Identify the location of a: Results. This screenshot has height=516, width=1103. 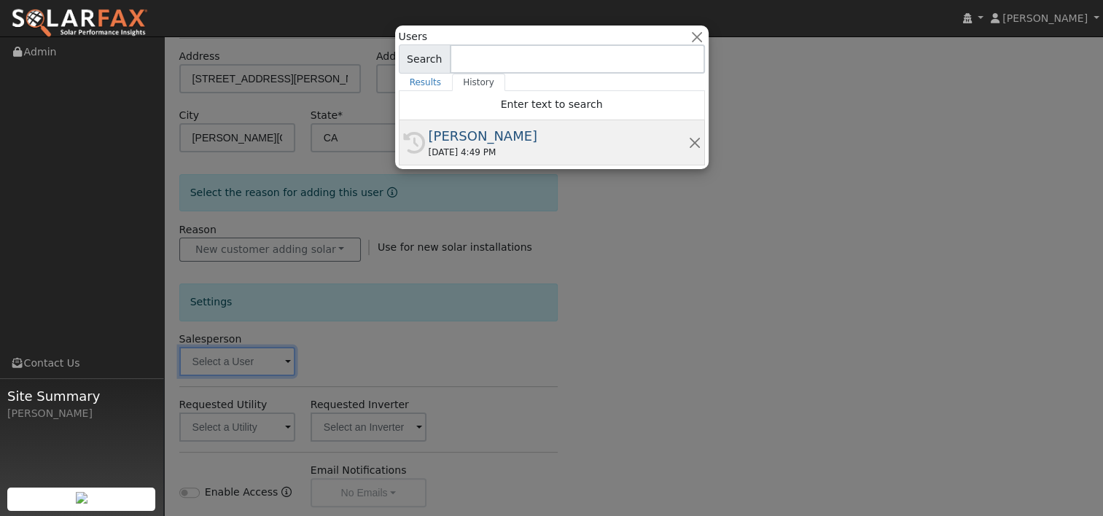
(426, 82).